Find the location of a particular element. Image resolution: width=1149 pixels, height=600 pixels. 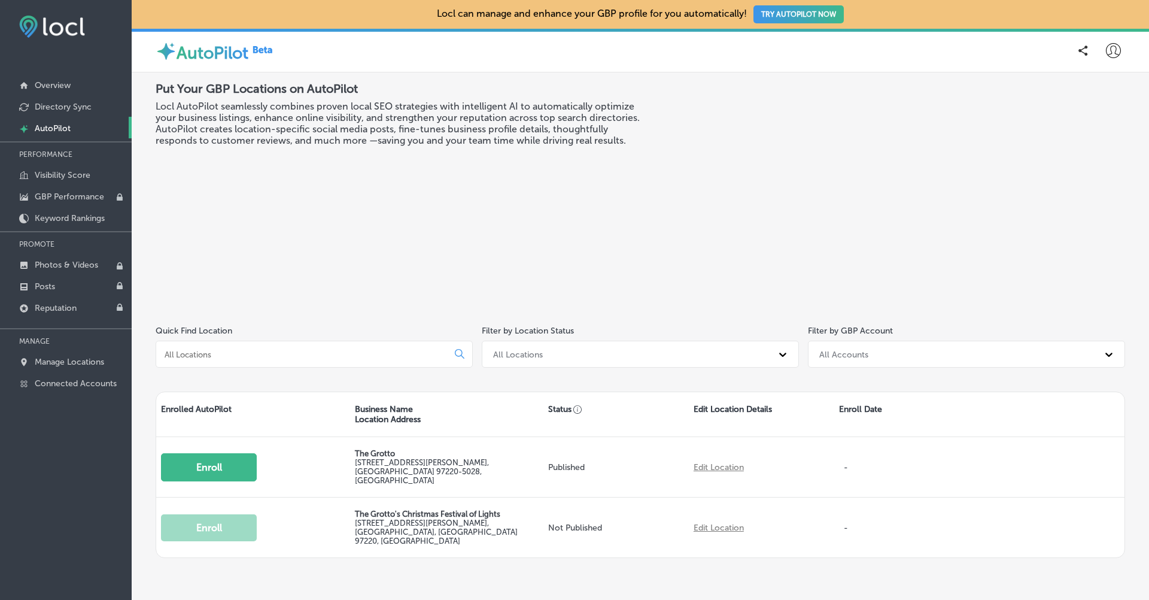

p: Overview is located at coordinates (53, 85).